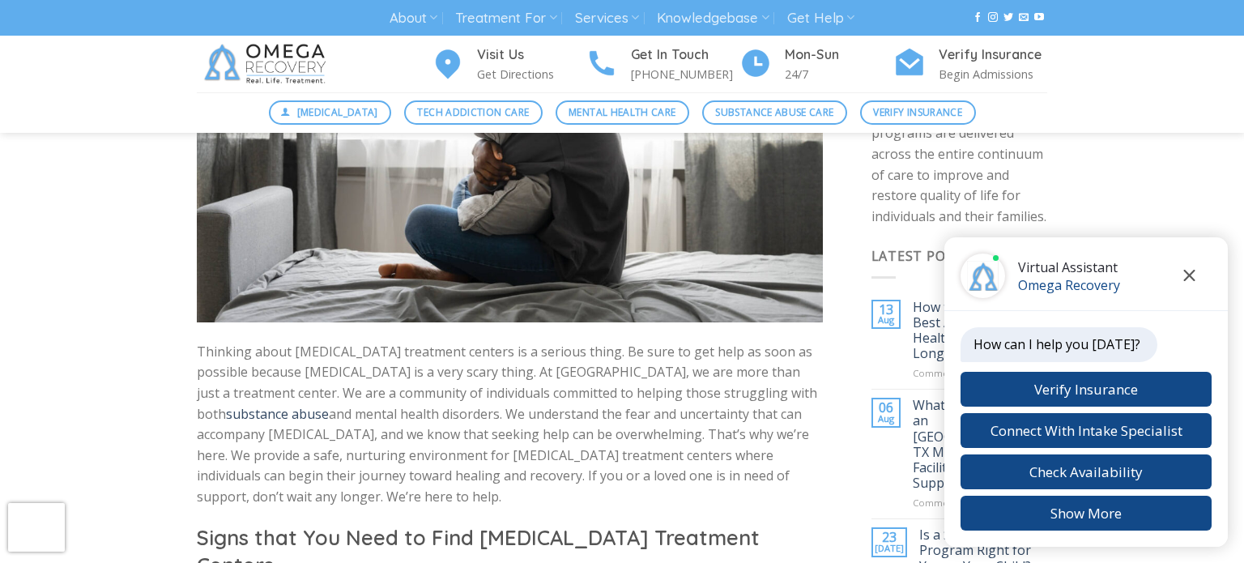  Describe the element at coordinates (1008, 18) in the screenshot. I see `a: Follow on Twitter` at that location.